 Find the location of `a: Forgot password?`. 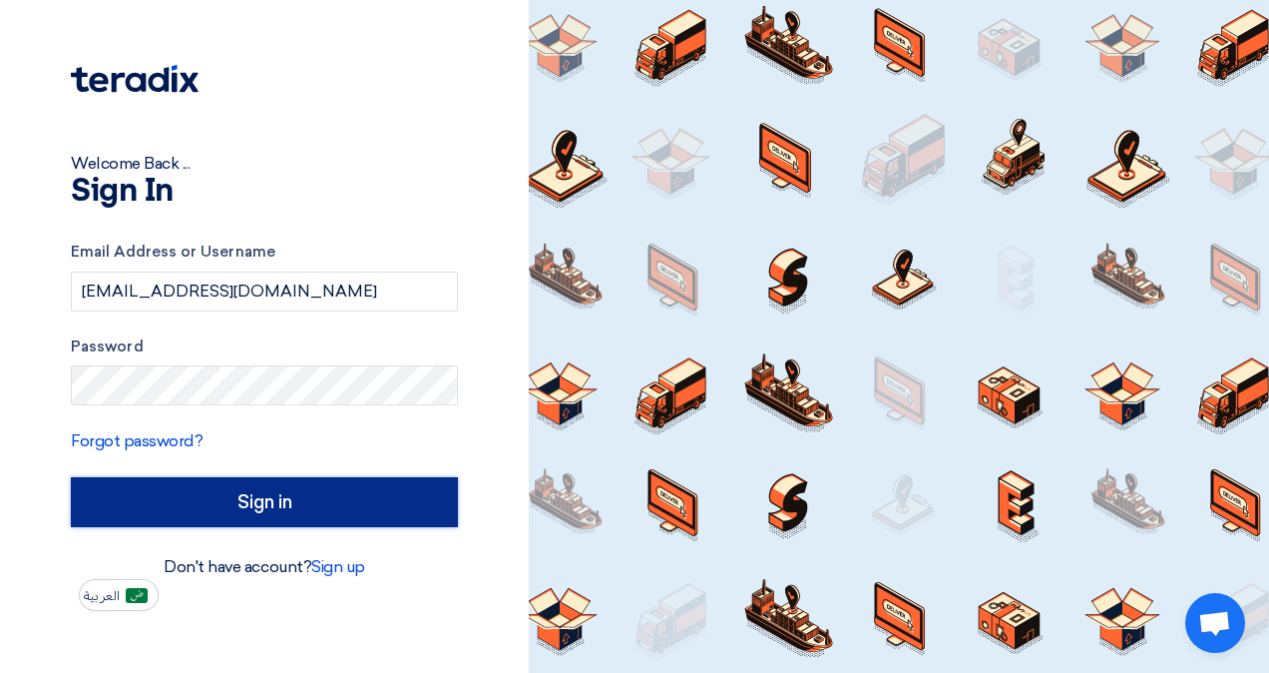

a: Forgot password? is located at coordinates (137, 440).